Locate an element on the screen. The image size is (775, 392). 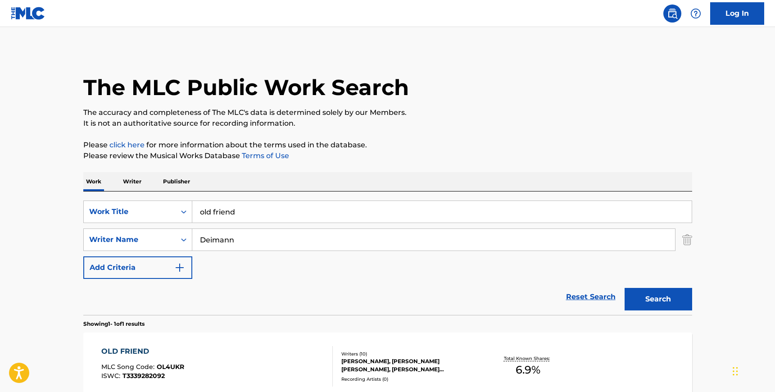
span: T3339282092 is located at coordinates (144, 376).